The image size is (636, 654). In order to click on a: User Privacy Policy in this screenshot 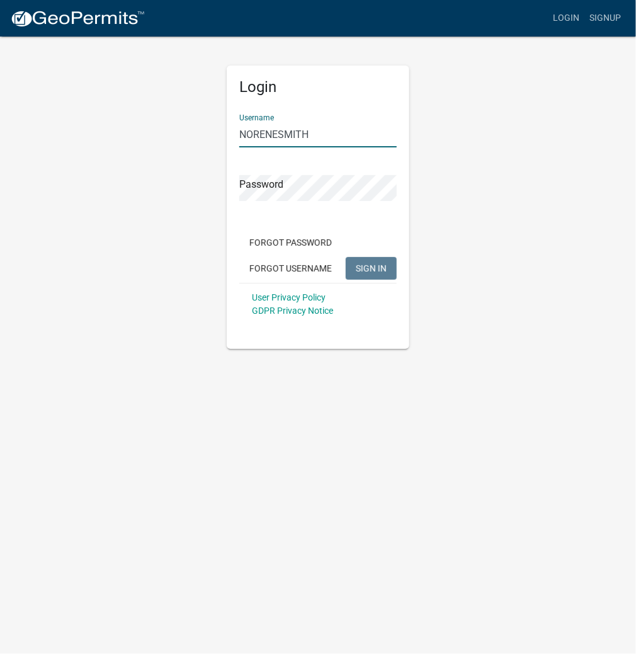, I will do `click(288, 297)`.